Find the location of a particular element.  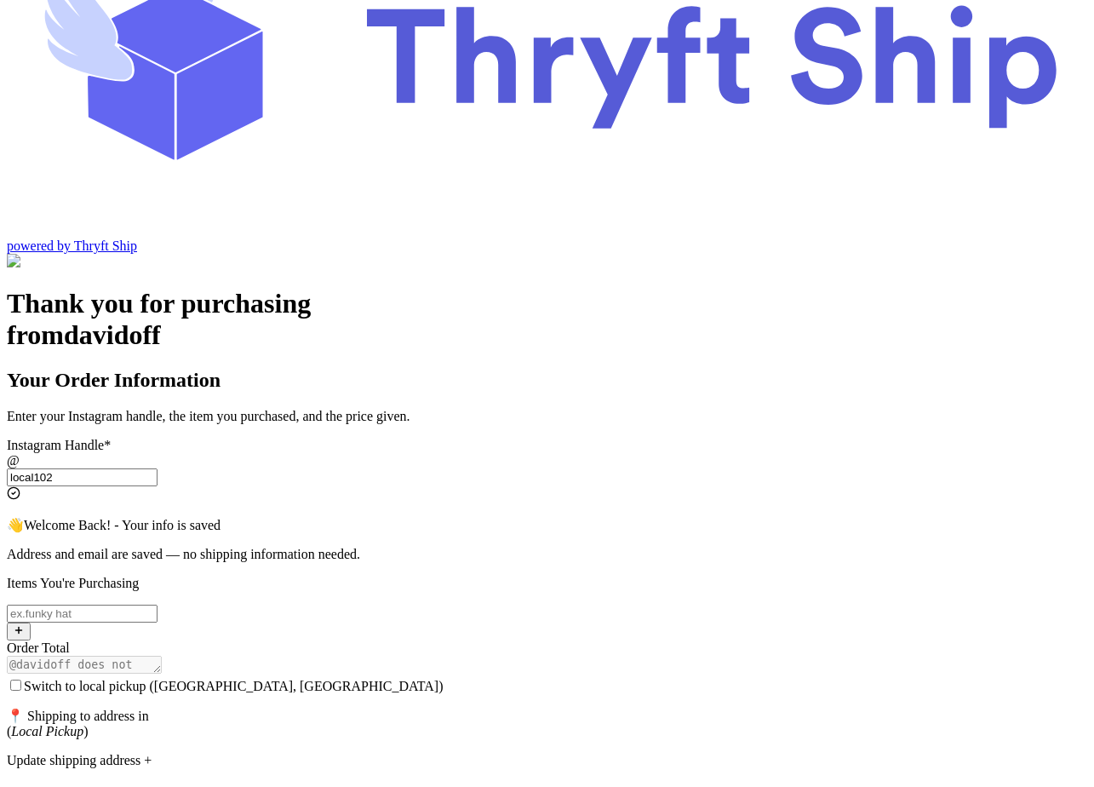

h2: Your Order Information is located at coordinates (547, 380).